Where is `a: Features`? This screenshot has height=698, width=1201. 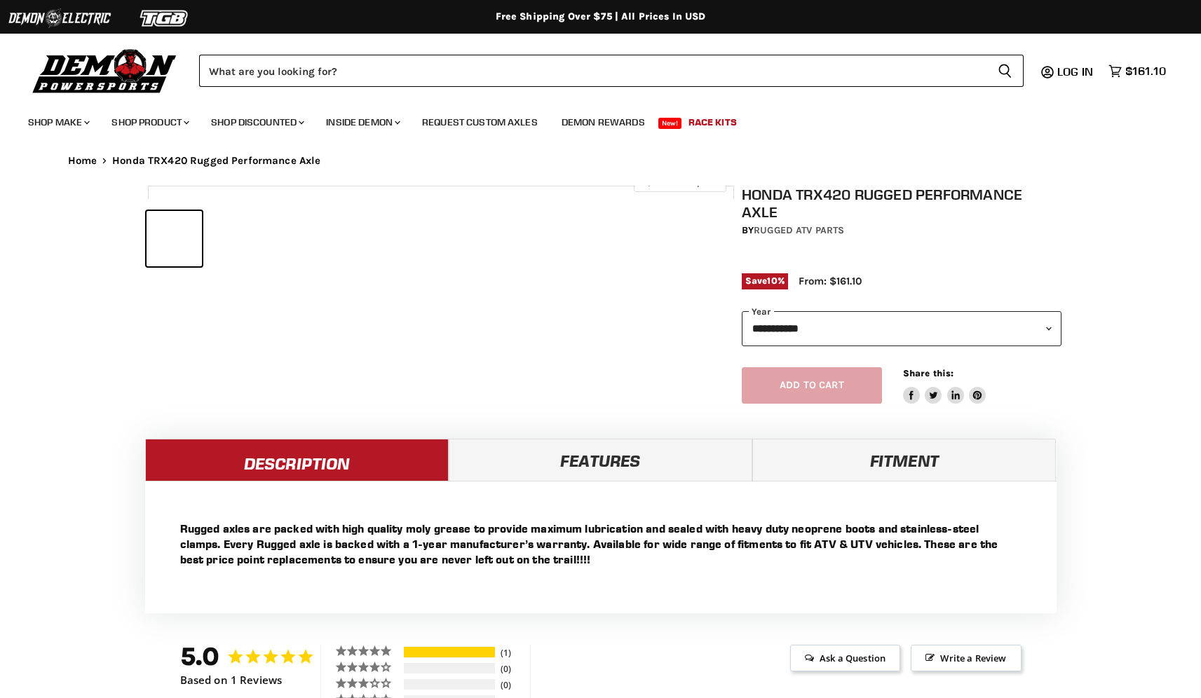 a: Features is located at coordinates (600, 460).